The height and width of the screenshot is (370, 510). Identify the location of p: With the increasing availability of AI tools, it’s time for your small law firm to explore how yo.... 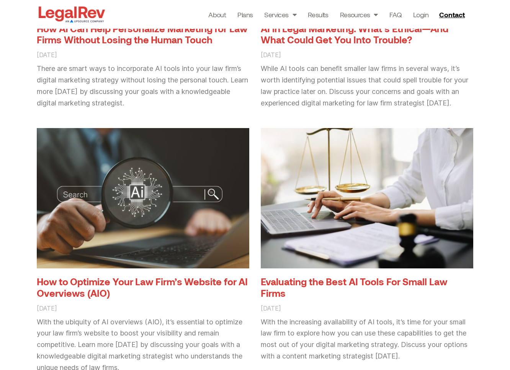
(367, 339).